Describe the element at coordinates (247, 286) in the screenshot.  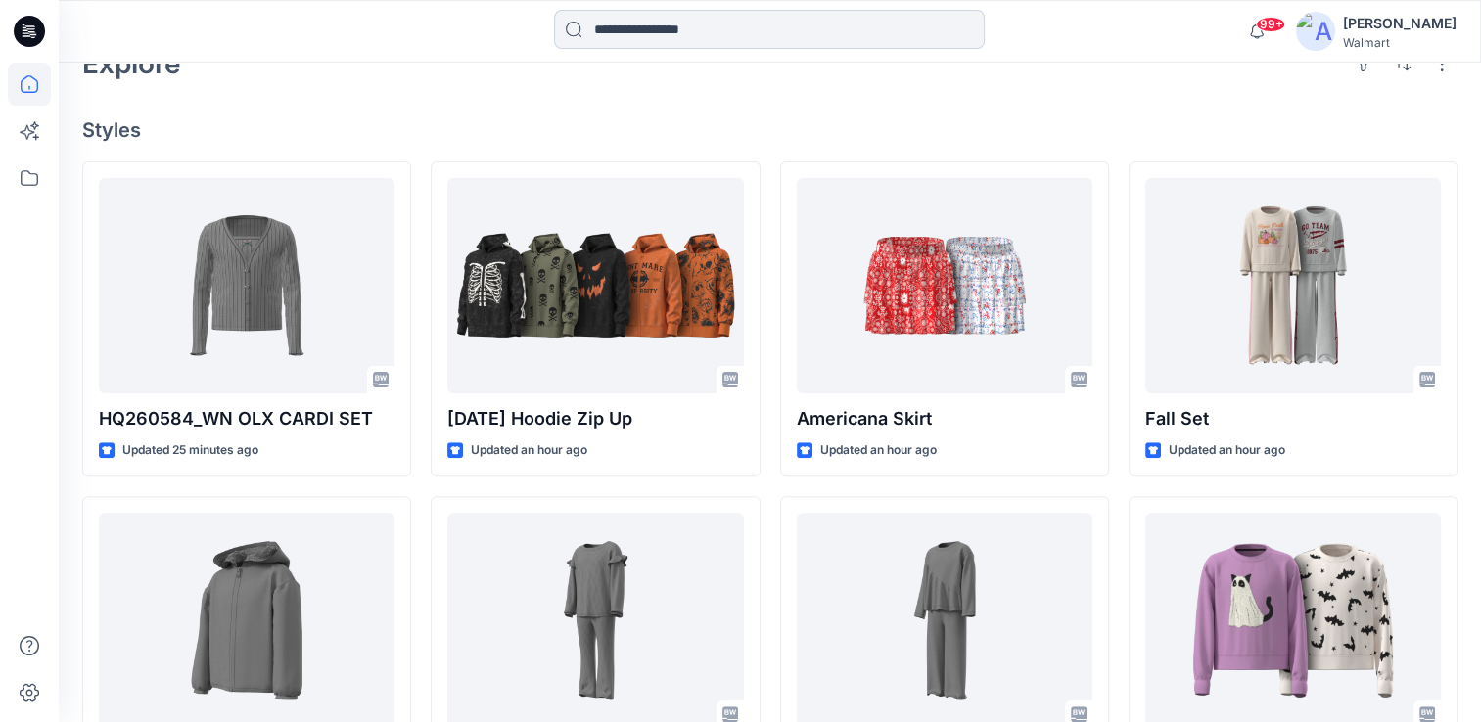
I see `a: HQ260584_WN OLX CARDI SET` at that location.